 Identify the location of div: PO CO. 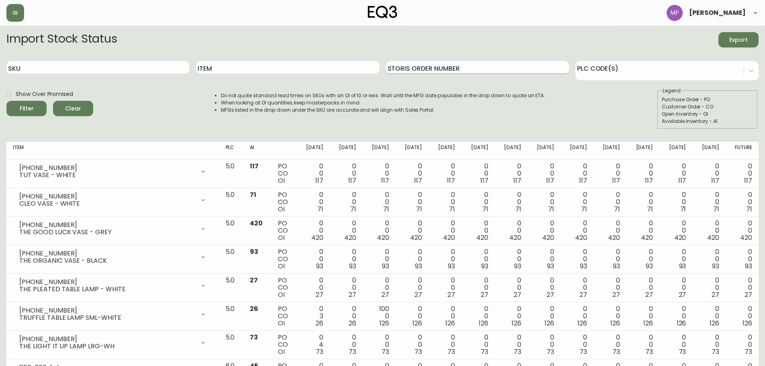
(284, 344).